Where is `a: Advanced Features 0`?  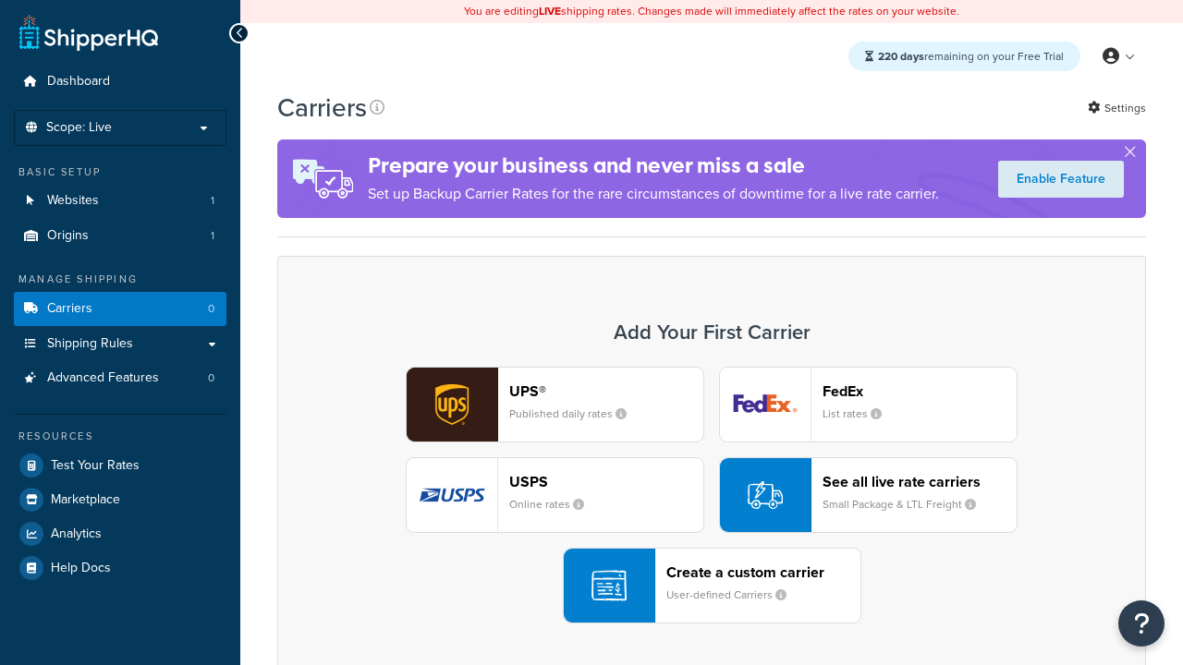 a: Advanced Features 0 is located at coordinates (120, 378).